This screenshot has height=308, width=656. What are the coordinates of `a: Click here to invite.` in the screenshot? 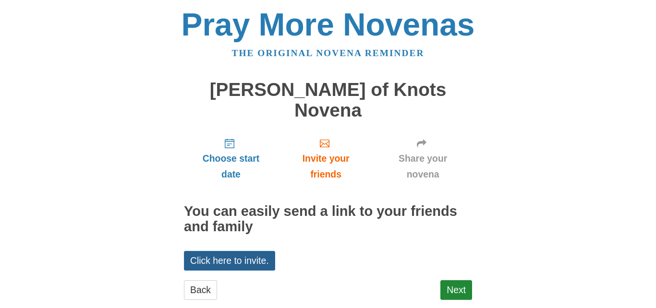 It's located at (230, 261).